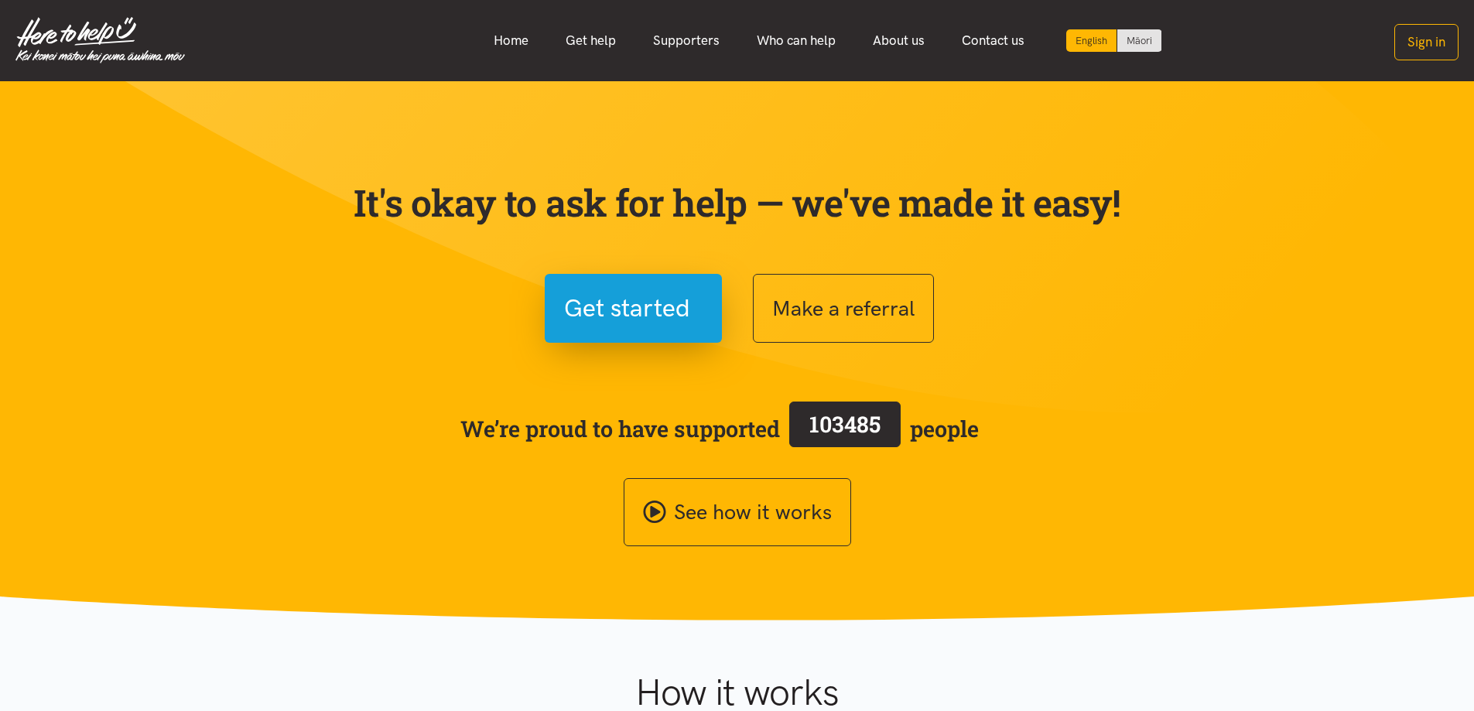  Describe the element at coordinates (719, 429) in the screenshot. I see `span: We’re proud to have supported people` at that location.